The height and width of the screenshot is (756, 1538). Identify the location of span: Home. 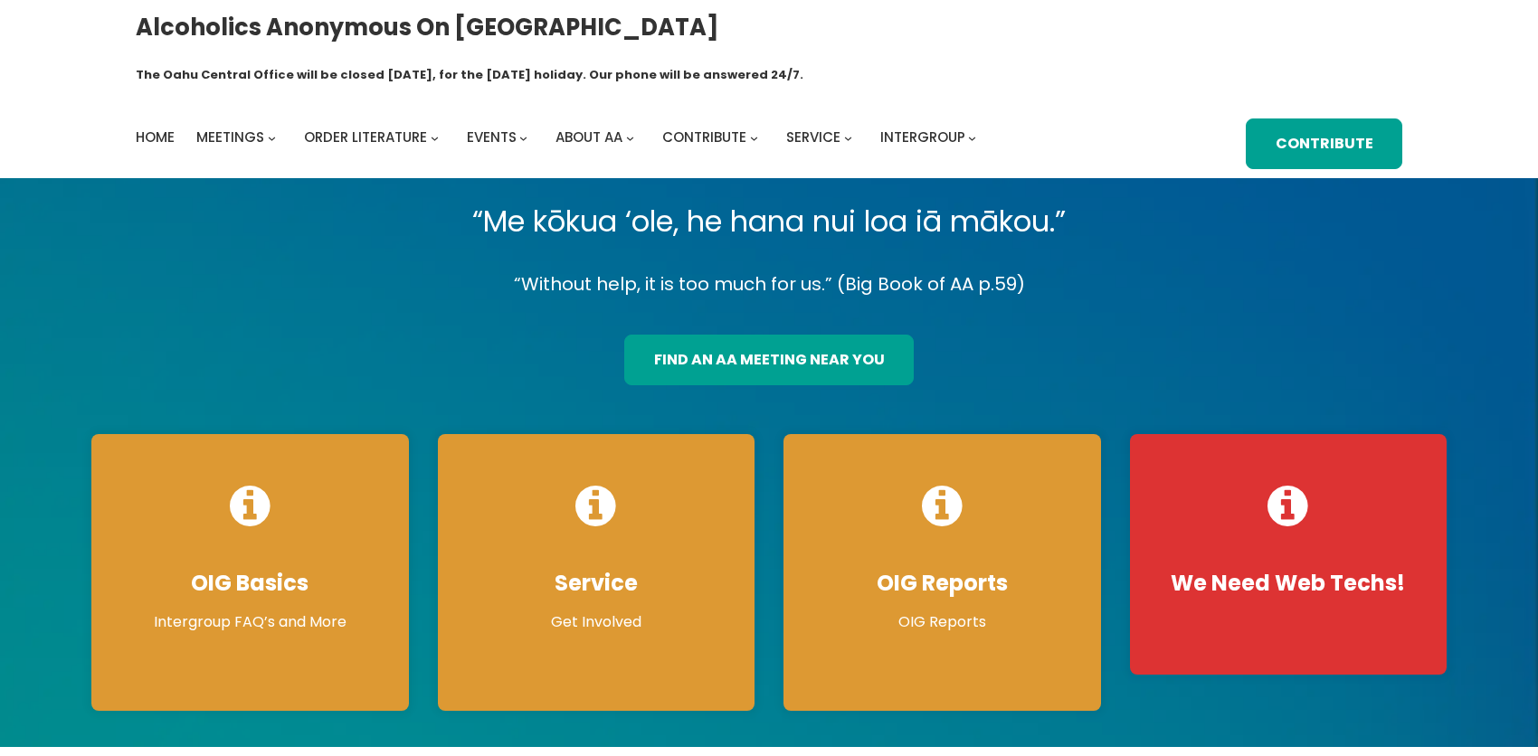
(155, 137).